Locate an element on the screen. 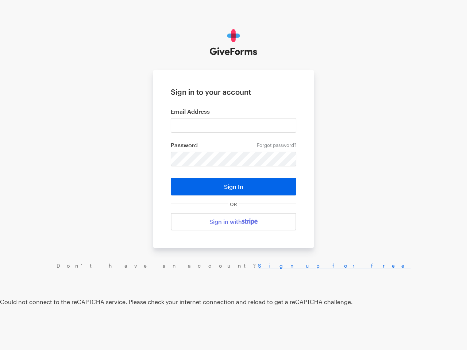  a: Sign up for free is located at coordinates (334, 266).